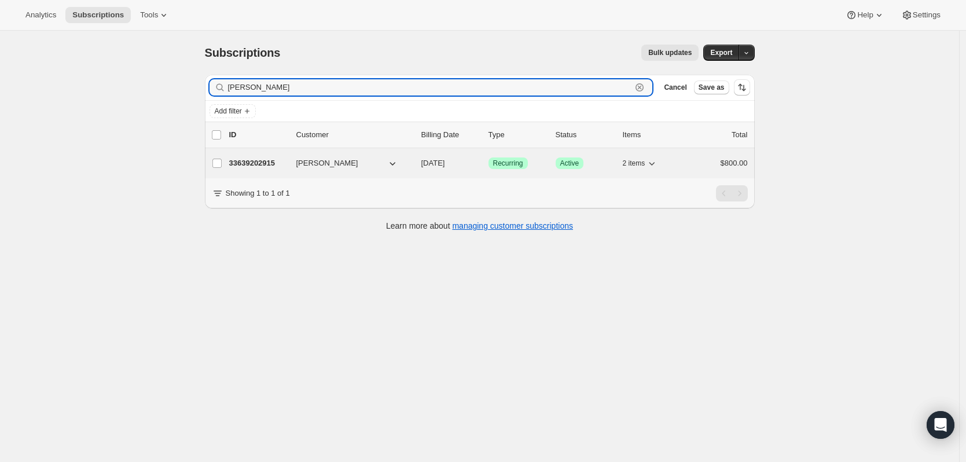 The image size is (966, 462). What do you see at coordinates (354, 135) in the screenshot?
I see `p: Customer` at bounding box center [354, 135].